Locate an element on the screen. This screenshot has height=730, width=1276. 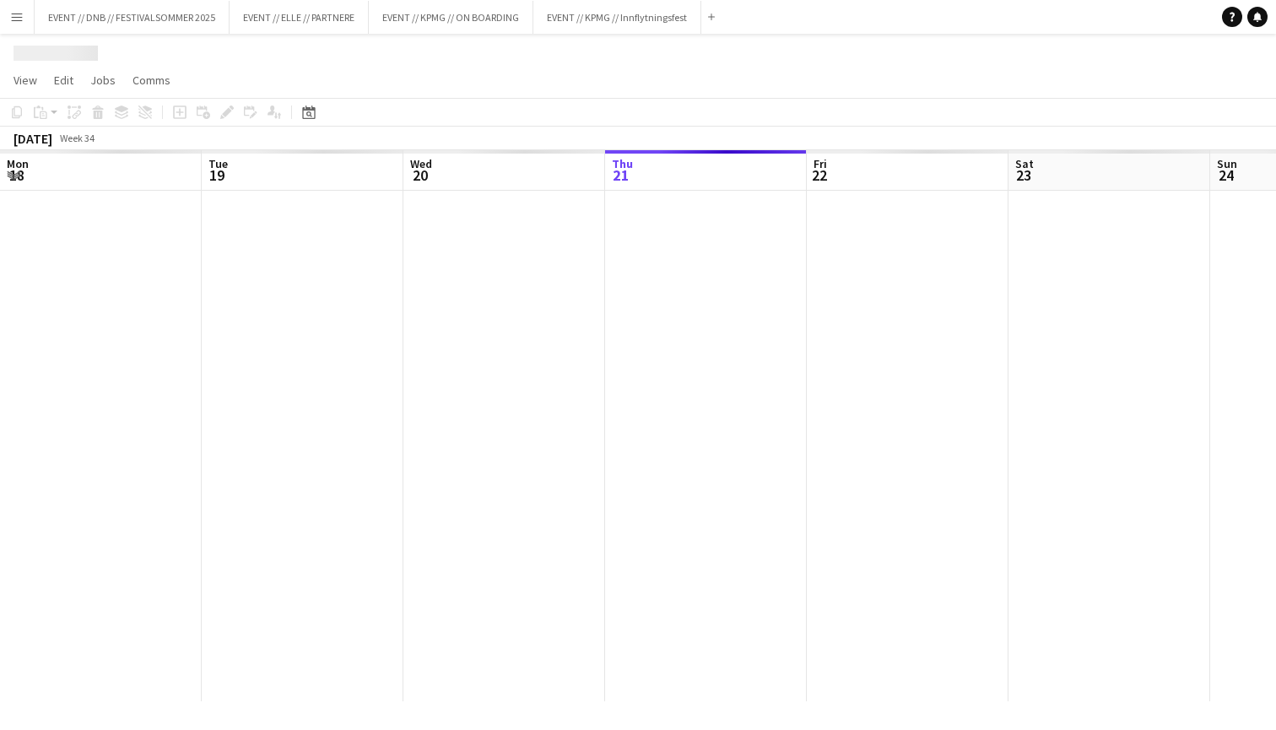
button: EVENT // DNB // FESTIVALSOMMER 2025 is located at coordinates (132, 17).